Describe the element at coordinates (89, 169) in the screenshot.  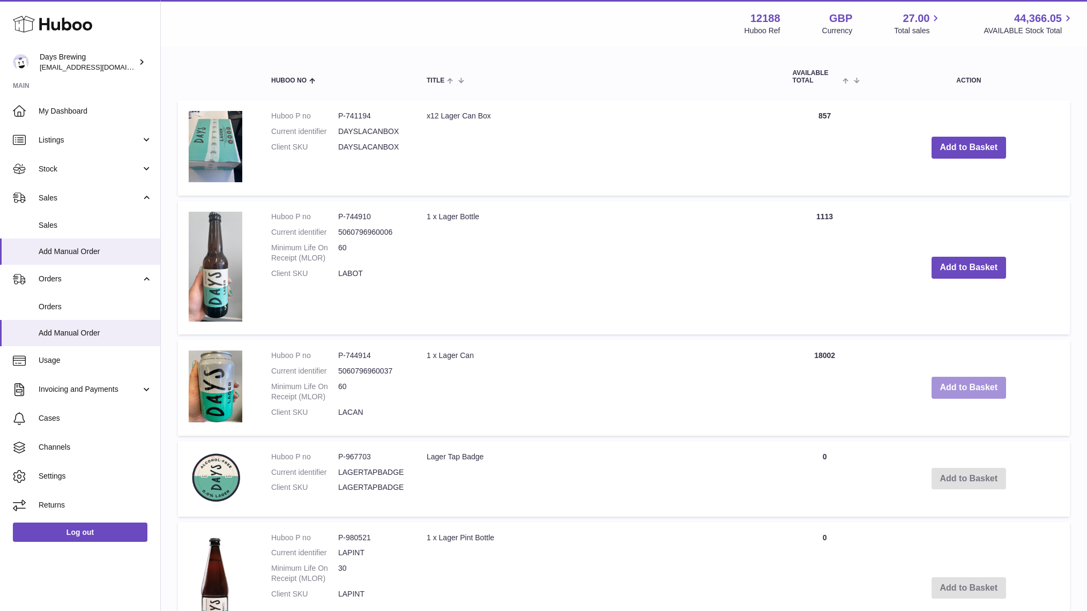
I see `span: Stock` at that location.